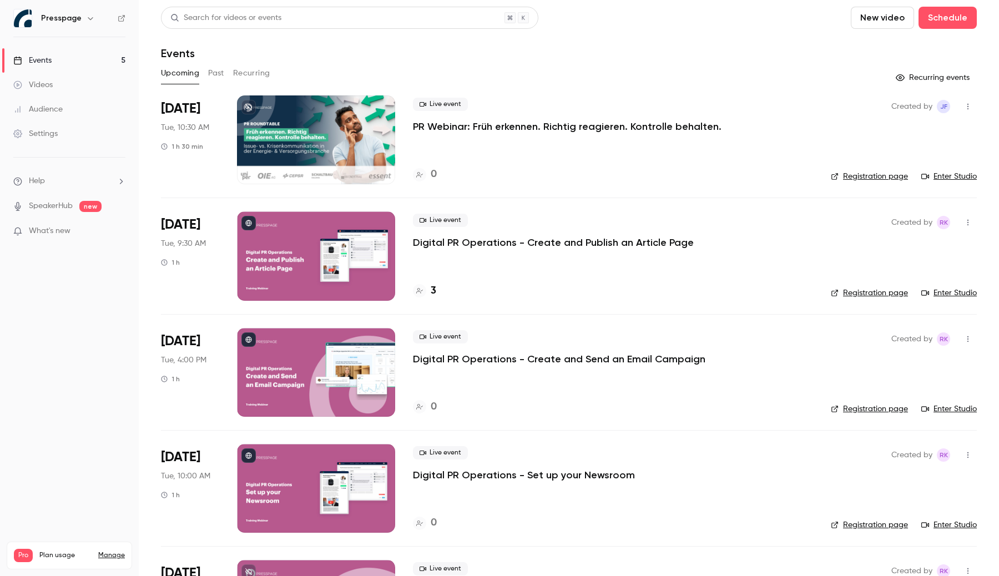  Describe the element at coordinates (524, 475) in the screenshot. I see `a: Digital PR Operations - Set up your Newsroom` at that location.